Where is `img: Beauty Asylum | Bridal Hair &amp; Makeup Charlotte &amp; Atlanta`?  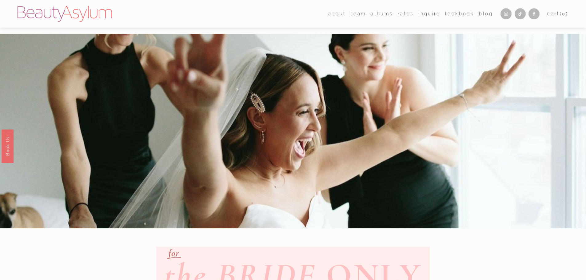 img: Beauty Asylum | Bridal Hair &amp; Makeup Charlotte &amp; Atlanta is located at coordinates (65, 14).